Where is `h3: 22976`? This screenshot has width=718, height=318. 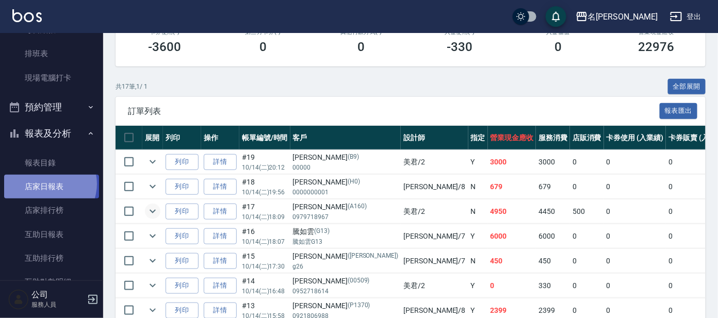
h3: 22976 is located at coordinates (657, 47).